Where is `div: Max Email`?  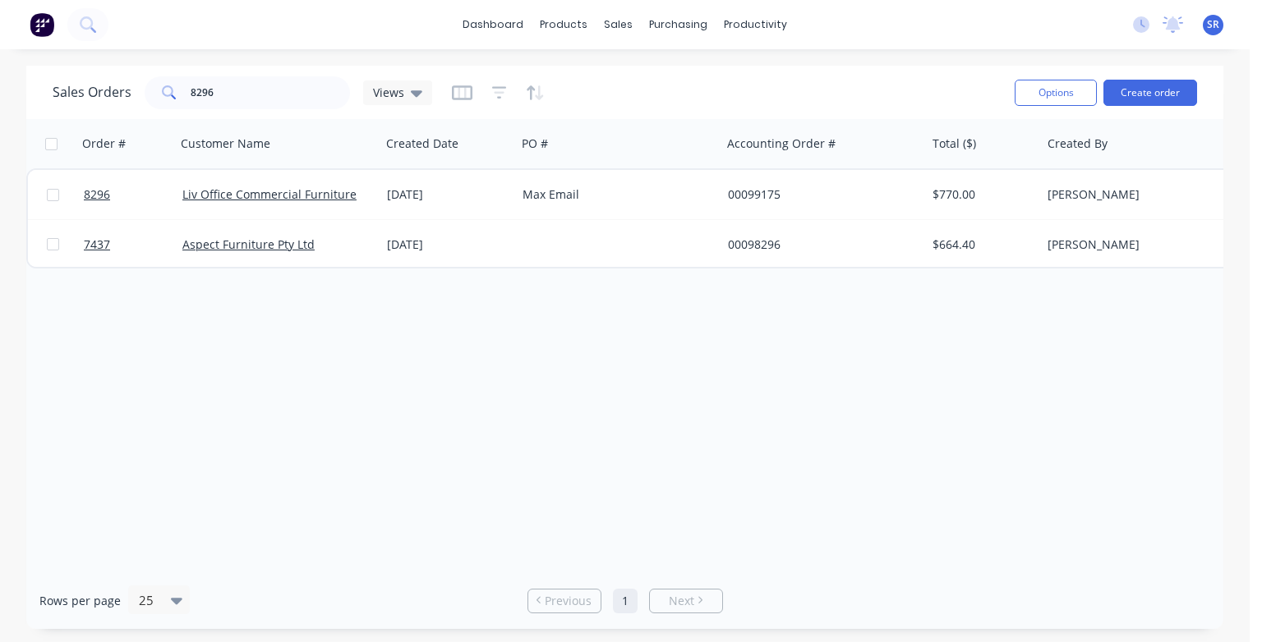 div: Max Email is located at coordinates (614, 195).